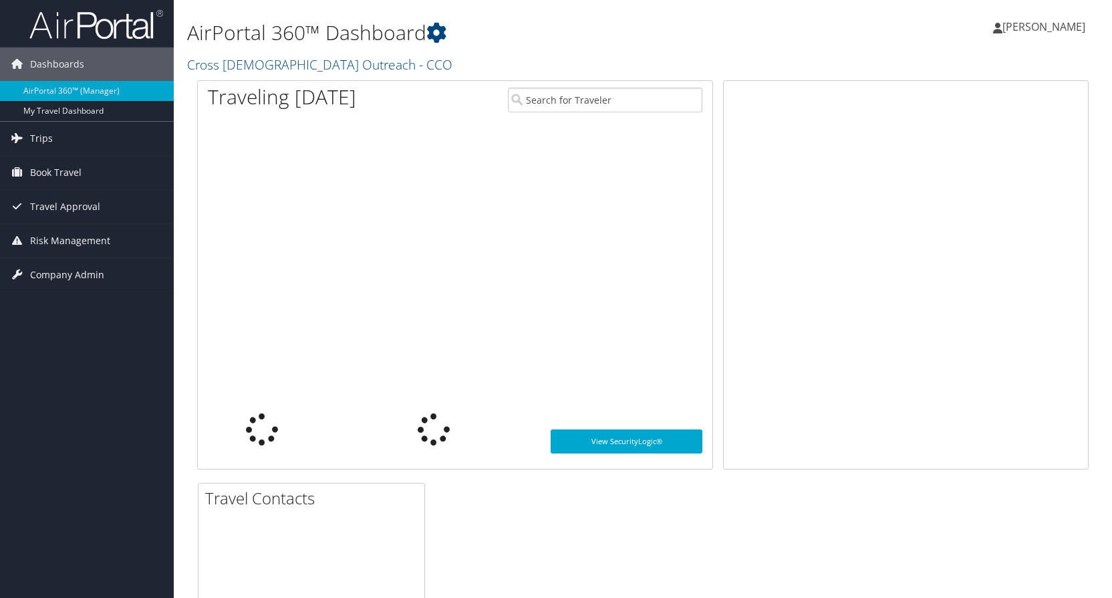 This screenshot has height=598, width=1112. What do you see at coordinates (626, 441) in the screenshot?
I see `a: View SecurityLogic®` at bounding box center [626, 441].